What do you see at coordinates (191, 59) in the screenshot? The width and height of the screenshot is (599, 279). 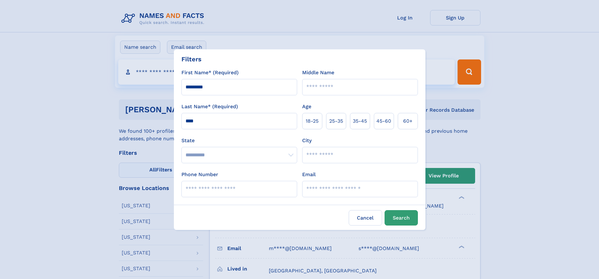 I see `div: Filters` at bounding box center [191, 59].